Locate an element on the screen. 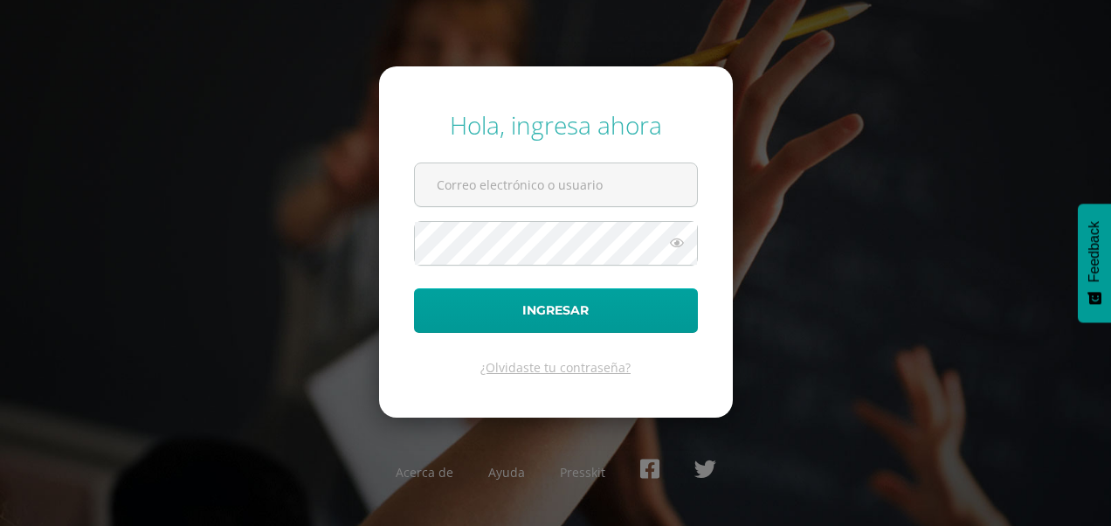 The width and height of the screenshot is (1111, 526). button: Feedback - Mostrar encuesta is located at coordinates (1094, 263).